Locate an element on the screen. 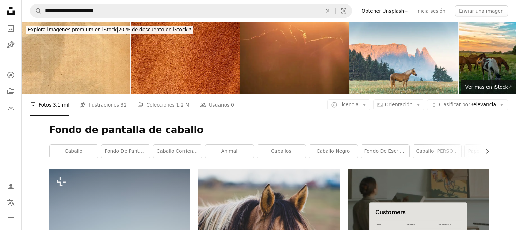  a: Inicia sesión is located at coordinates (431, 11).